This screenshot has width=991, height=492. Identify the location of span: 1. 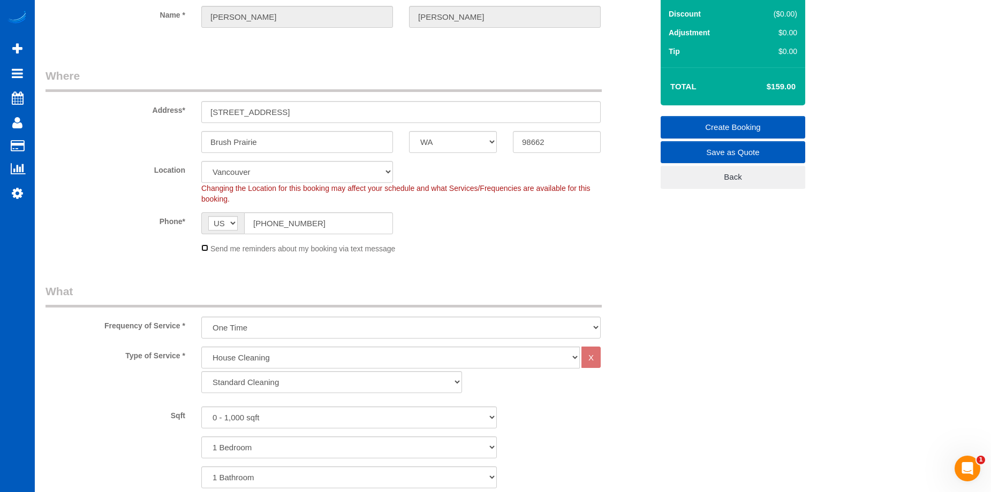
(980, 460).